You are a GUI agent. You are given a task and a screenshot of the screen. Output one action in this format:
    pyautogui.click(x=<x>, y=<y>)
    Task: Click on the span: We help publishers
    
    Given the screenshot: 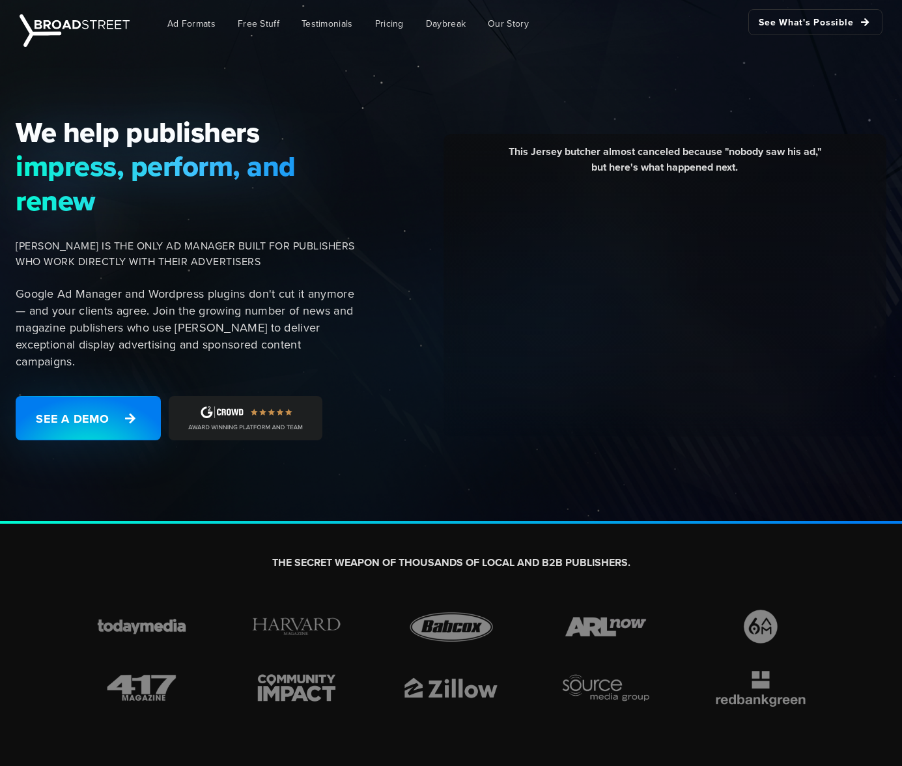 What is the action you would take?
    pyautogui.click(x=188, y=132)
    